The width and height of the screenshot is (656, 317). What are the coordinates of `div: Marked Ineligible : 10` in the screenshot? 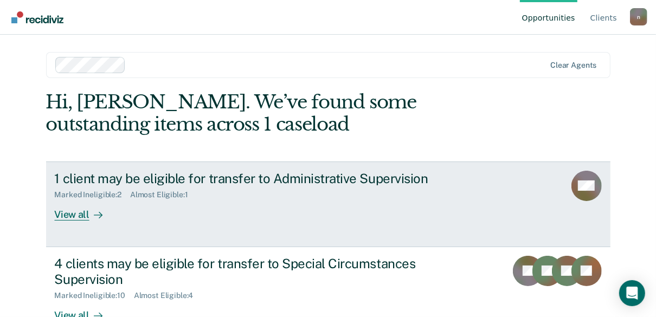 It's located at (94, 295).